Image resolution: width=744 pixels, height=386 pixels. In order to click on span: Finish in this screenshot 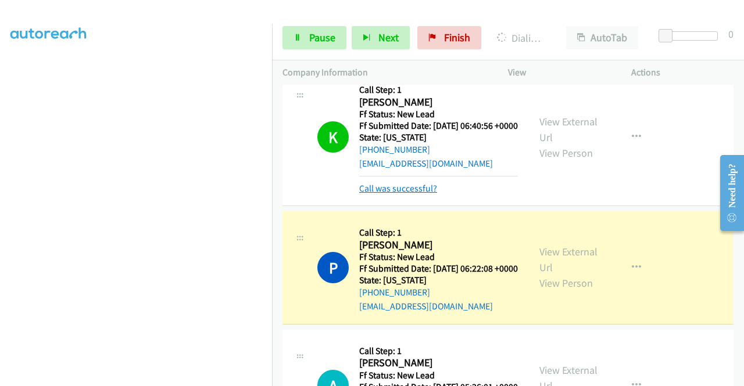, I will do `click(457, 37)`.